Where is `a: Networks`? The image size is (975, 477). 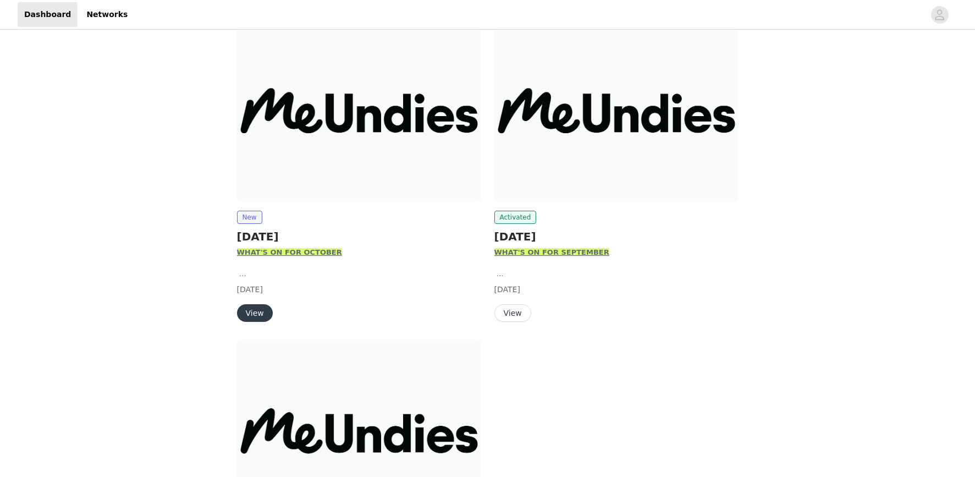 a: Networks is located at coordinates (107, 14).